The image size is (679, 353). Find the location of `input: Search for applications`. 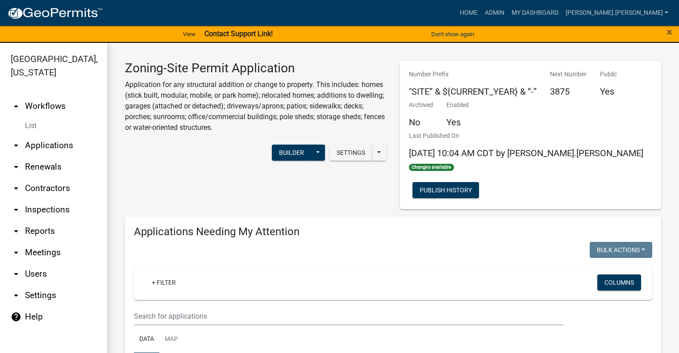

input: Search for applications is located at coordinates (348, 316).